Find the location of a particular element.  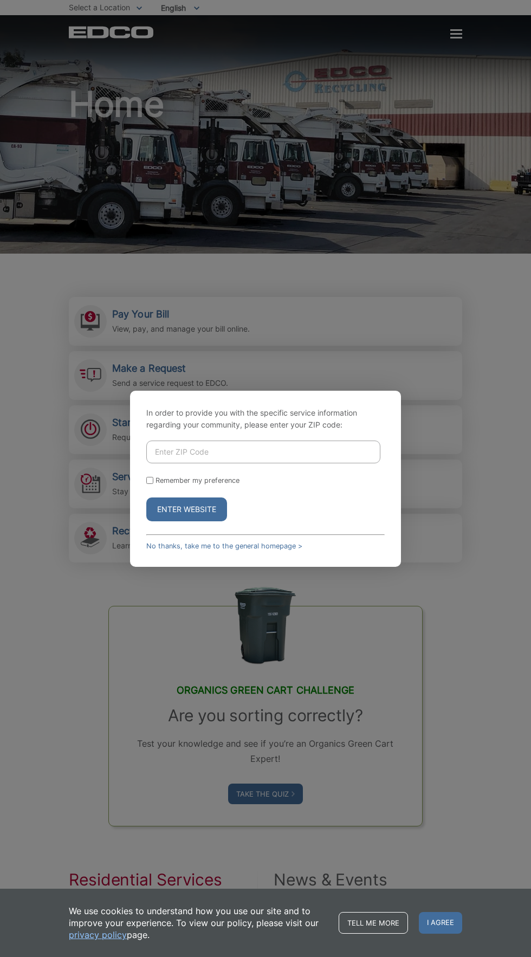

p: In order to provide you with the specific service information regarding your community, please en... is located at coordinates (265, 419).